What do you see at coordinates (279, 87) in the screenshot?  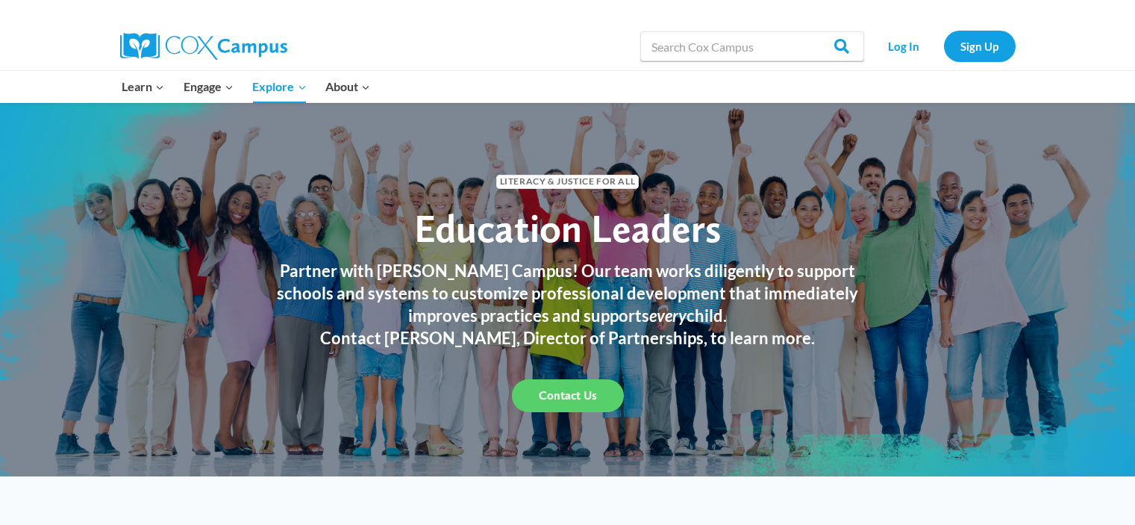 I see `span: Explore` at bounding box center [279, 87].